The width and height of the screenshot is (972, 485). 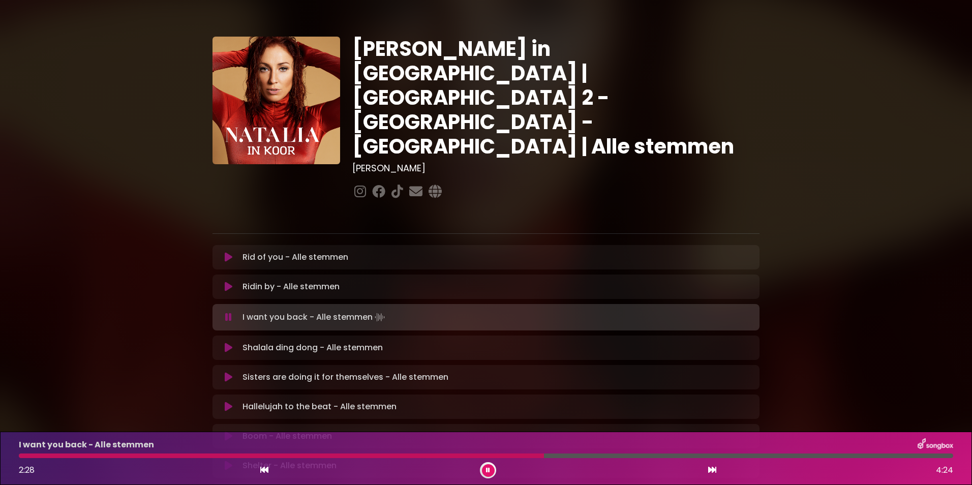 I want to click on p: Sisters are doing it for themselves - Alle stemmen, so click(x=345, y=377).